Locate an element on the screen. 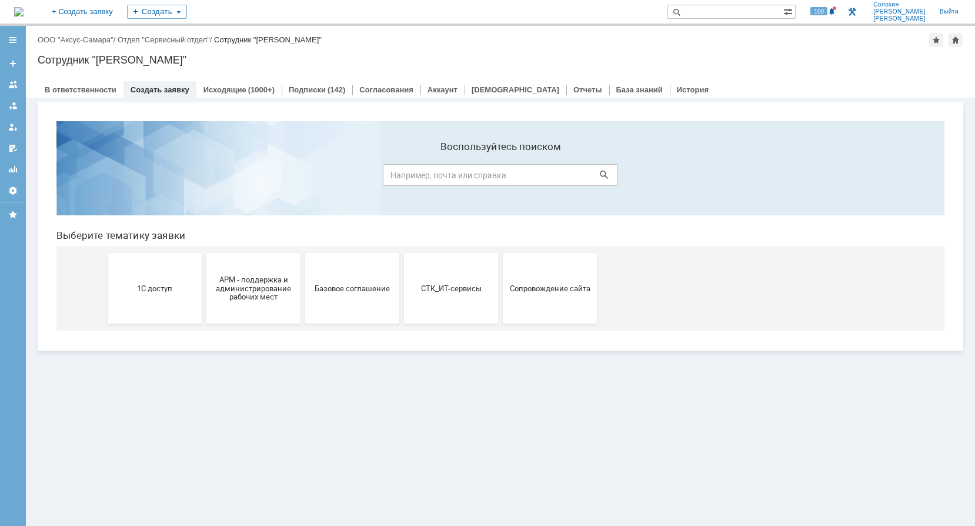 This screenshot has width=975, height=526. a: Перейти на домашнюю страницу is located at coordinates (19, 12).